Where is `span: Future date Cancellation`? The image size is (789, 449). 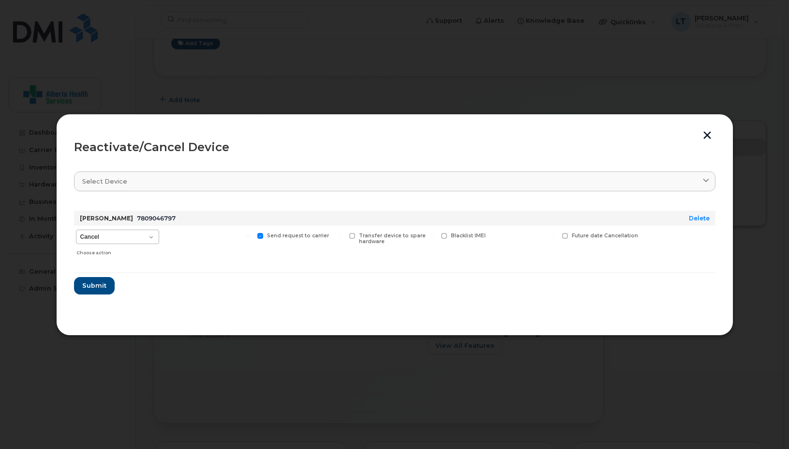 span: Future date Cancellation is located at coordinates (605, 235).